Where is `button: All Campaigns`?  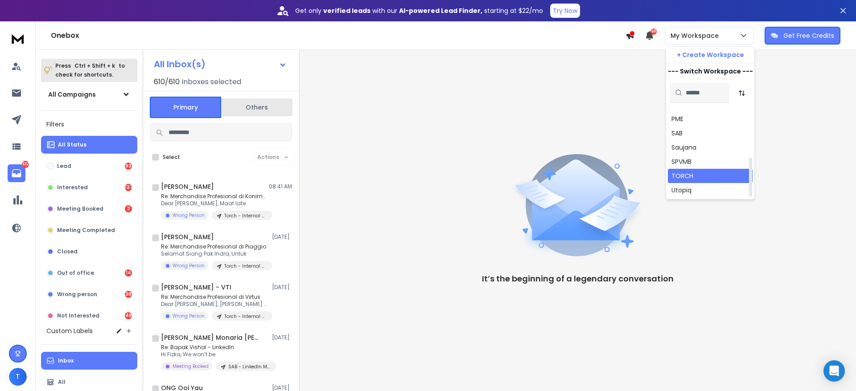
button: All Campaigns is located at coordinates (89, 94).